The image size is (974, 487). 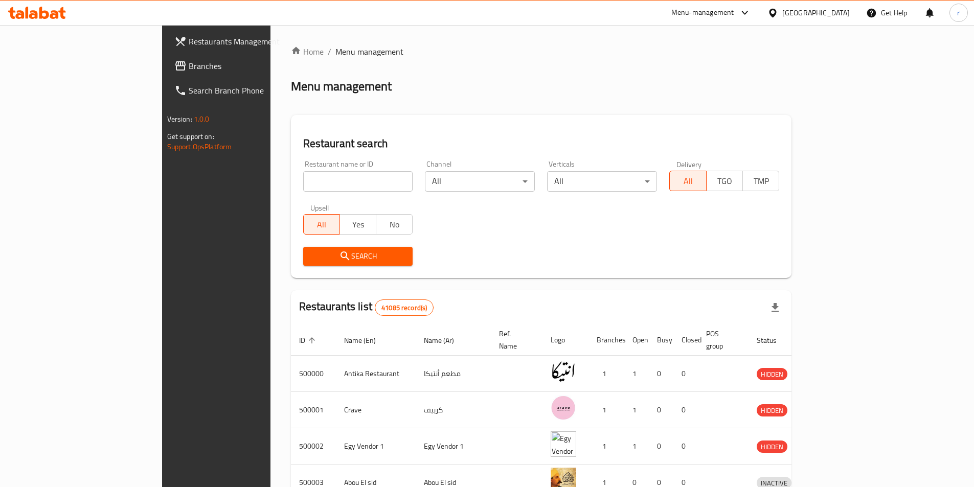 What do you see at coordinates (319, 208) in the screenshot?
I see `label: Upsell` at bounding box center [319, 208].